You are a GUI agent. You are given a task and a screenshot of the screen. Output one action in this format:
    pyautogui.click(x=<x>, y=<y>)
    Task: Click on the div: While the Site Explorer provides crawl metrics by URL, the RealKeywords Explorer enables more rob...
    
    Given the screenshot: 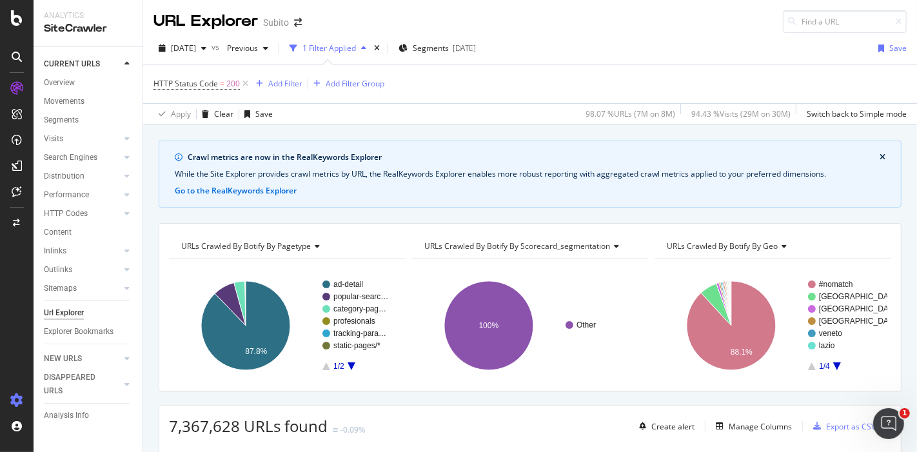 What is the action you would take?
    pyautogui.click(x=530, y=174)
    